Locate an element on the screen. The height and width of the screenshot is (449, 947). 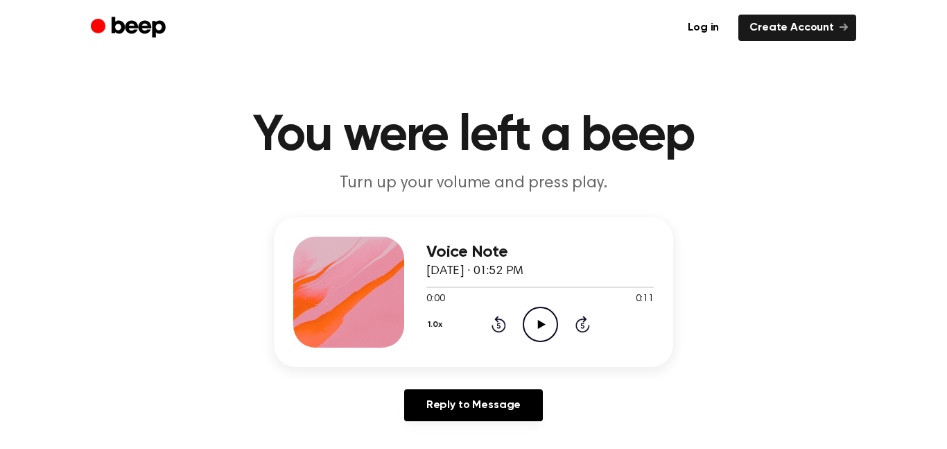
h1: You were left a beep is located at coordinates (474, 136).